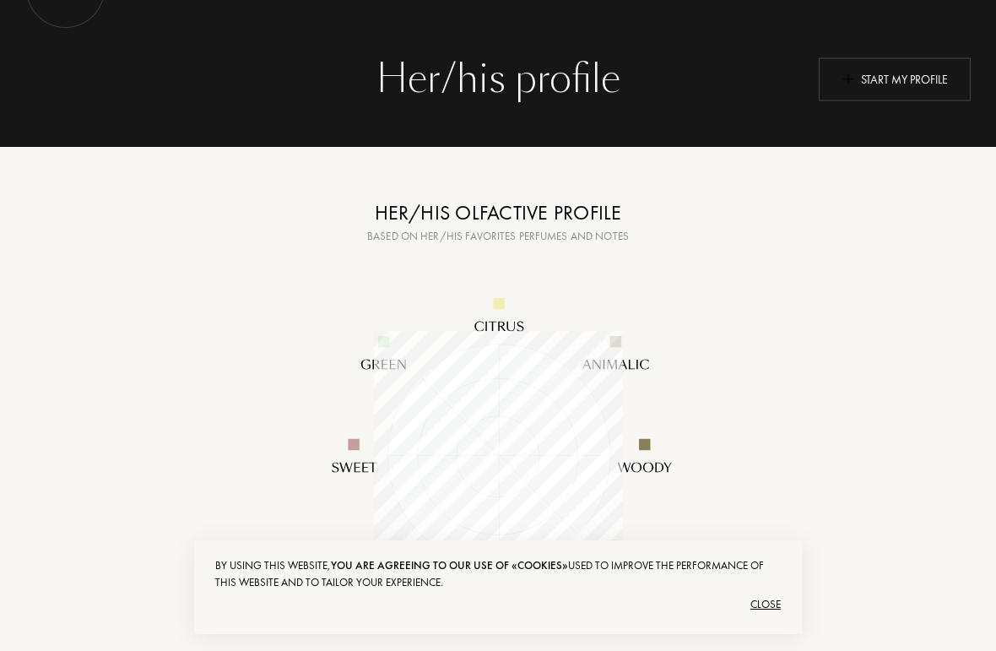 Image resolution: width=996 pixels, height=651 pixels. I want to click on span: you are agreeing to our use of «cookies», so click(449, 565).